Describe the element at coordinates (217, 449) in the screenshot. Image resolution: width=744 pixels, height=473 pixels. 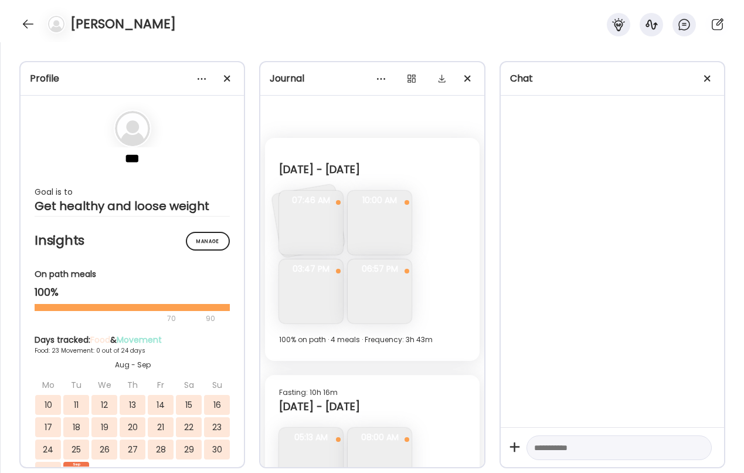
I see `div: 30` at that location.